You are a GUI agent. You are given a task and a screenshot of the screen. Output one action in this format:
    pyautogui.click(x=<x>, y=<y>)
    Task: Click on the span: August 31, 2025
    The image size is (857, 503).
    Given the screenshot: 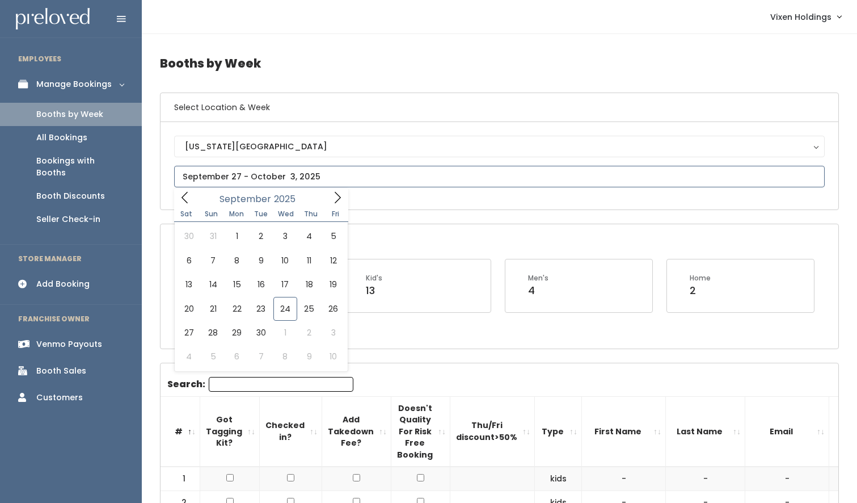 What is the action you would take?
    pyautogui.click(x=213, y=236)
    